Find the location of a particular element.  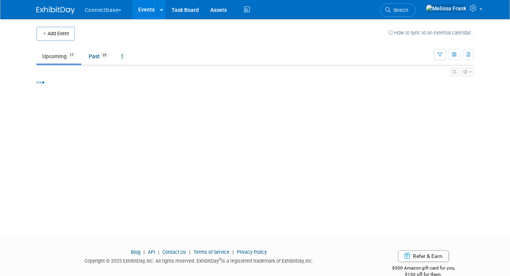

a: Refer & Earn is located at coordinates (423, 257).